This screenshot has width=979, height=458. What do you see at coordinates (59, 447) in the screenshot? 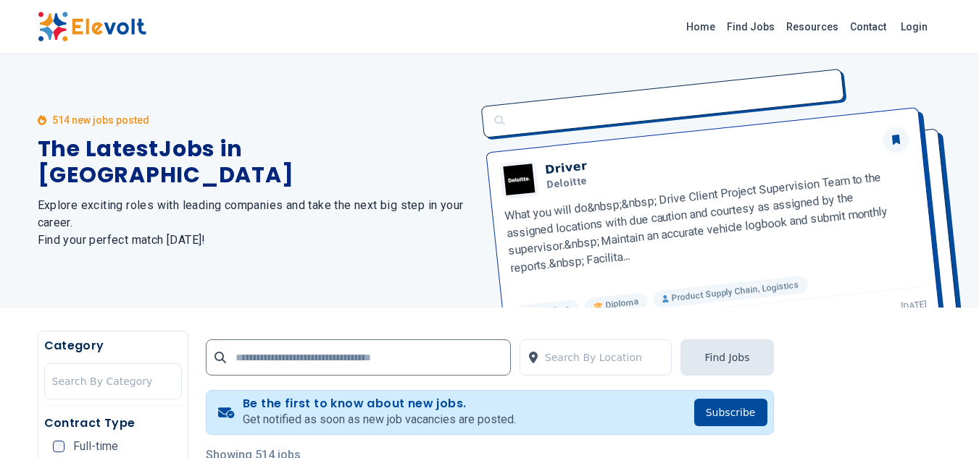
I see `input: Full-time` at bounding box center [59, 447].